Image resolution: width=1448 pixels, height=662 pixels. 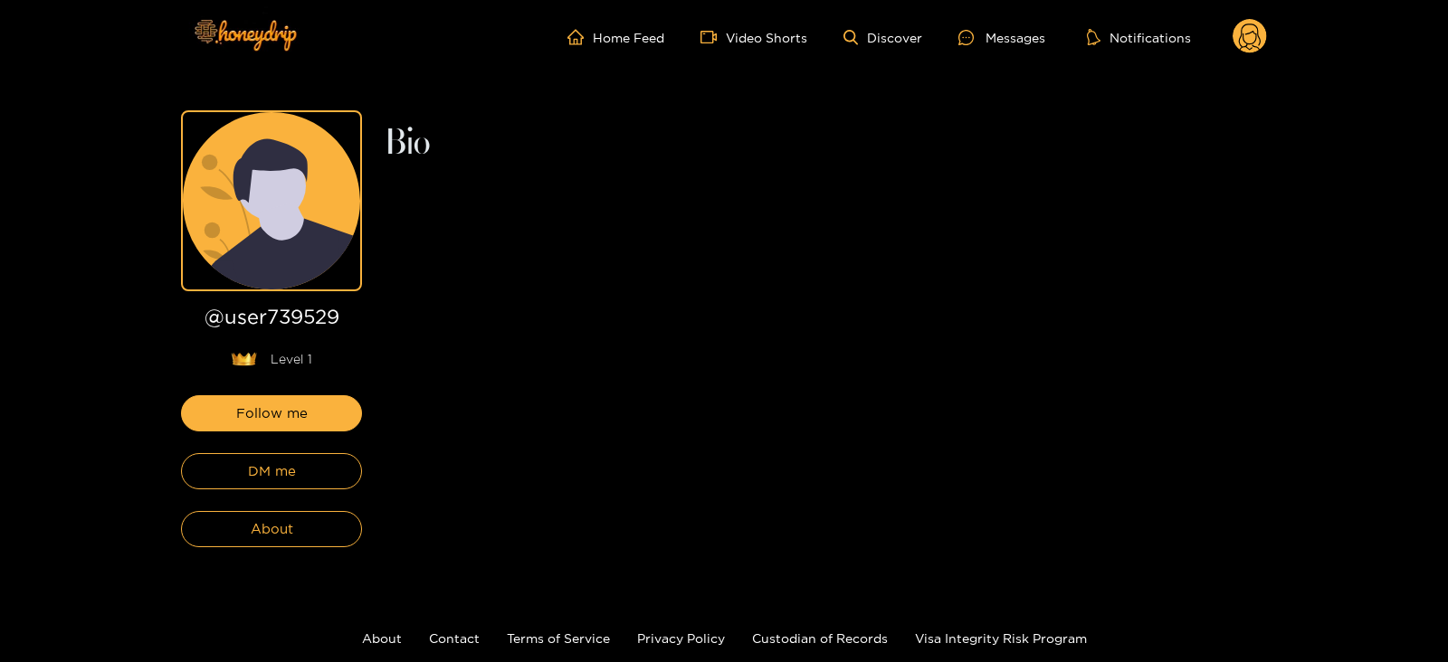 What do you see at coordinates (754, 37) in the screenshot?
I see `a: Video Shorts` at bounding box center [754, 37].